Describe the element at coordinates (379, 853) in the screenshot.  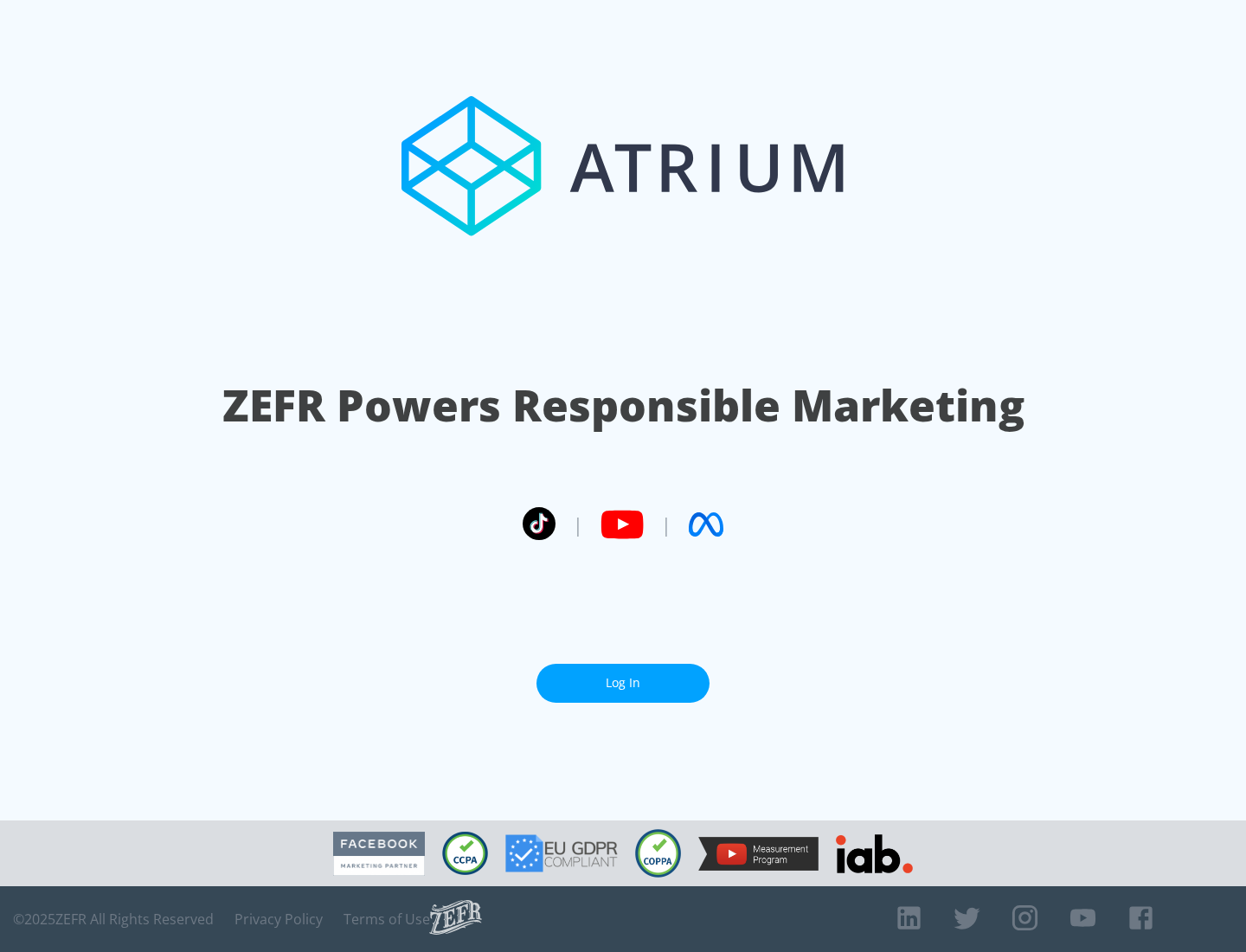
I see `img: Facebook Marketing Partner` at that location.